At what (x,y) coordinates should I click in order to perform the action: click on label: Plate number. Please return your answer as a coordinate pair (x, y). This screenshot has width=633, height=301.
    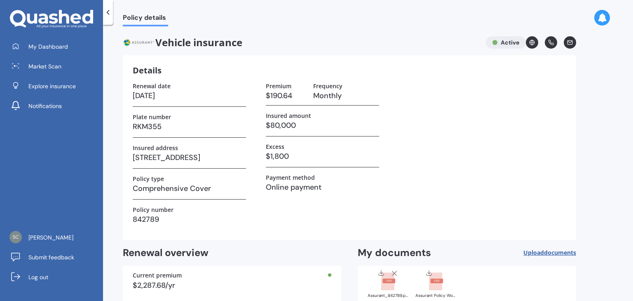
    Looking at the image, I should click on (152, 117).